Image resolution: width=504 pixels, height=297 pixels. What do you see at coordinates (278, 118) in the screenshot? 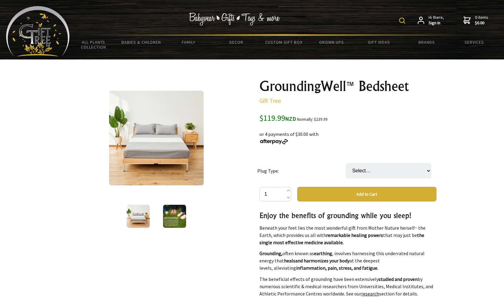
I see `span: $119.99` at bounding box center [278, 118].